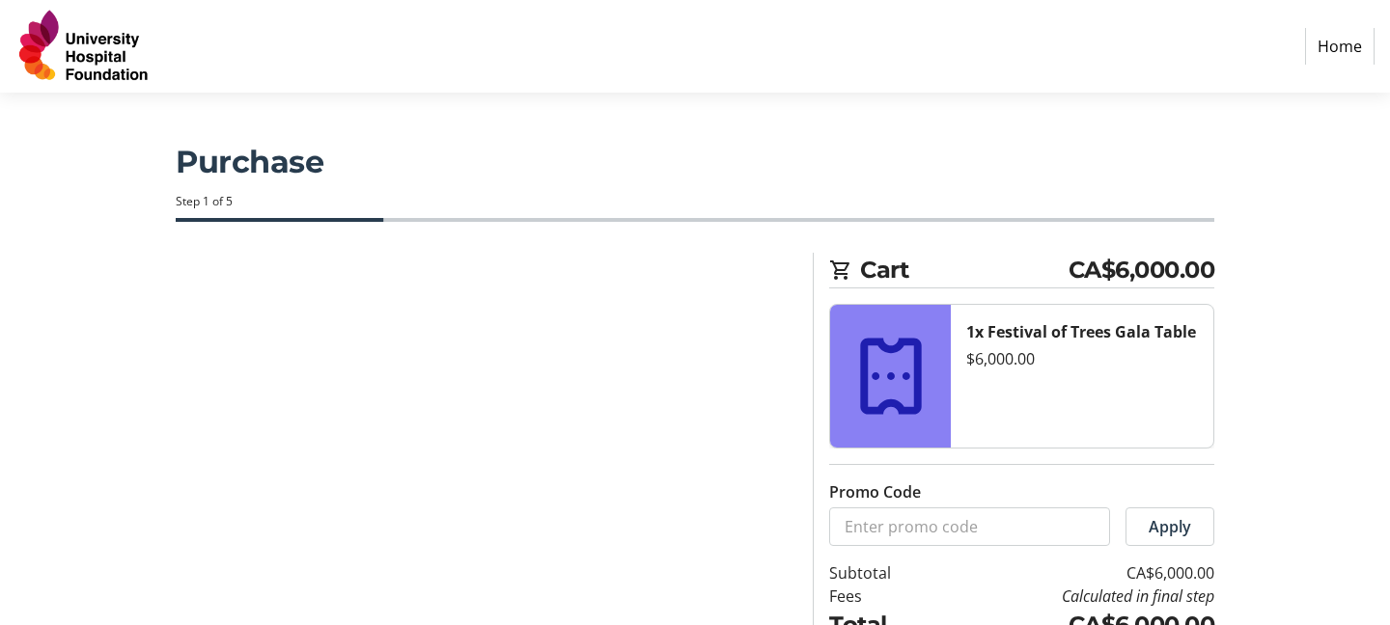  Describe the element at coordinates (1081, 332) in the screenshot. I see `strong: 1x Festival of Trees Gala Table` at that location.